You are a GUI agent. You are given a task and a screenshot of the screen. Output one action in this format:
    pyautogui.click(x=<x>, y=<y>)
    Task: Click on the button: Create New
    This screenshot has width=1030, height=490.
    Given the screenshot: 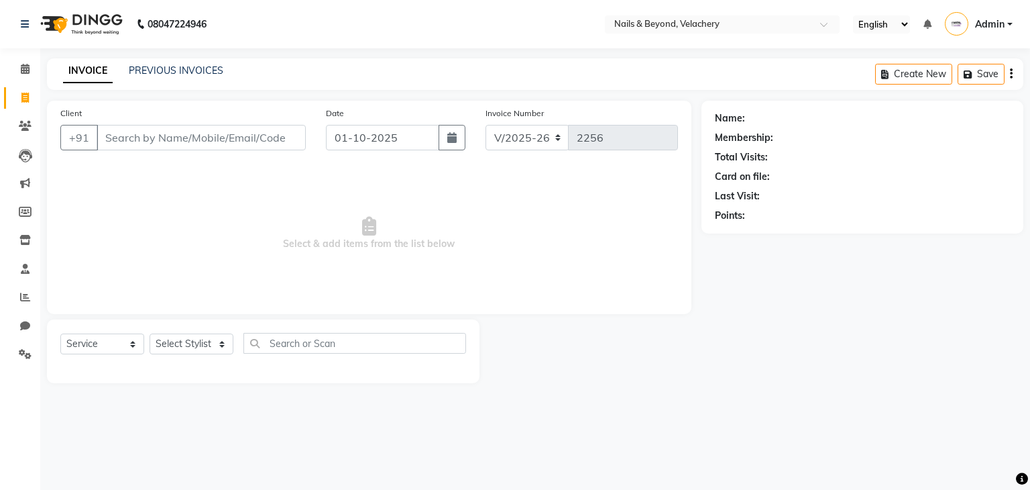 What is the action you would take?
    pyautogui.click(x=913, y=74)
    